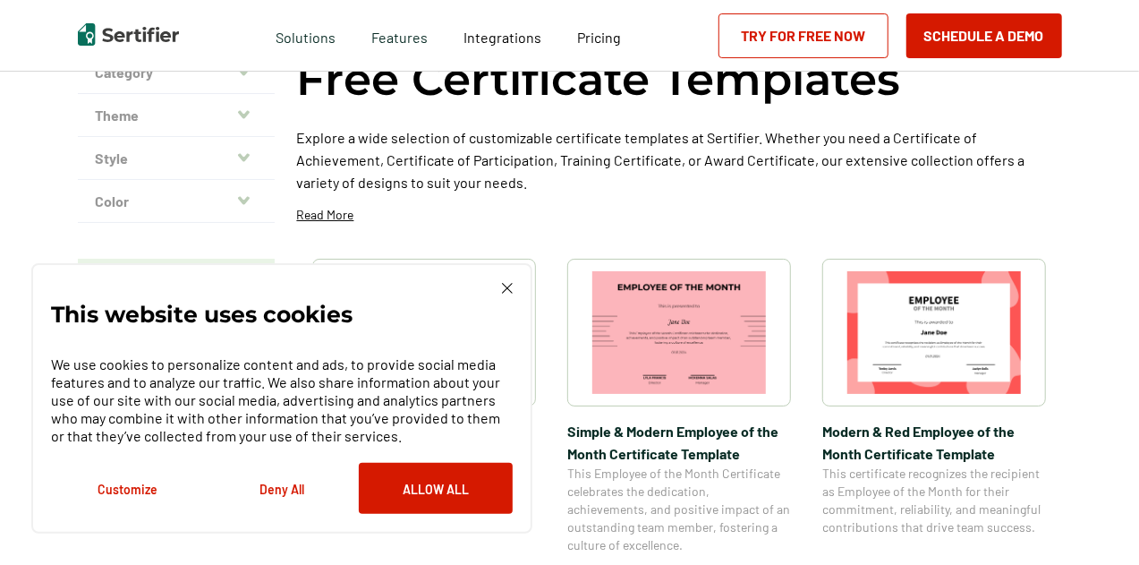  I want to click on button: Schedule a Demo, so click(984, 36).